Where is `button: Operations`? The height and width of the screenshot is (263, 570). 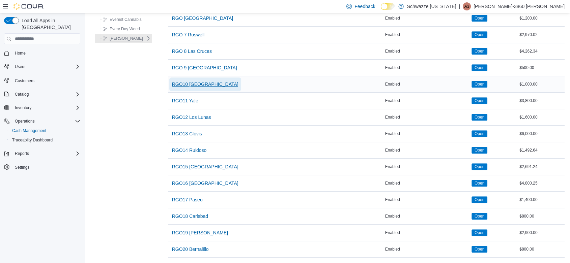 button: Operations is located at coordinates (25, 121).